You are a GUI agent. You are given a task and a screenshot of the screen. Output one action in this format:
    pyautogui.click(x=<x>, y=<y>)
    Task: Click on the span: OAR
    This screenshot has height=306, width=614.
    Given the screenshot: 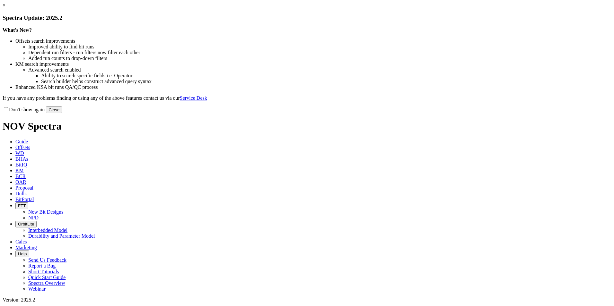 What is the action you would take?
    pyautogui.click(x=21, y=182)
    